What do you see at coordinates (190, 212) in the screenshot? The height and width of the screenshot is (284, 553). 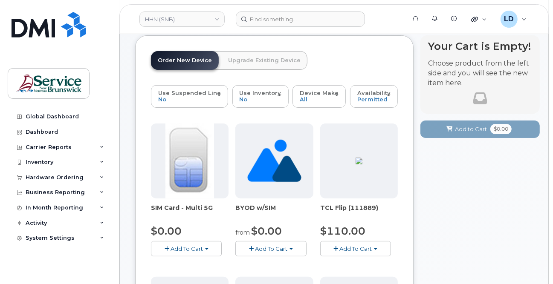 I see `div: SIM Card - Multi 5G` at bounding box center [190, 212].